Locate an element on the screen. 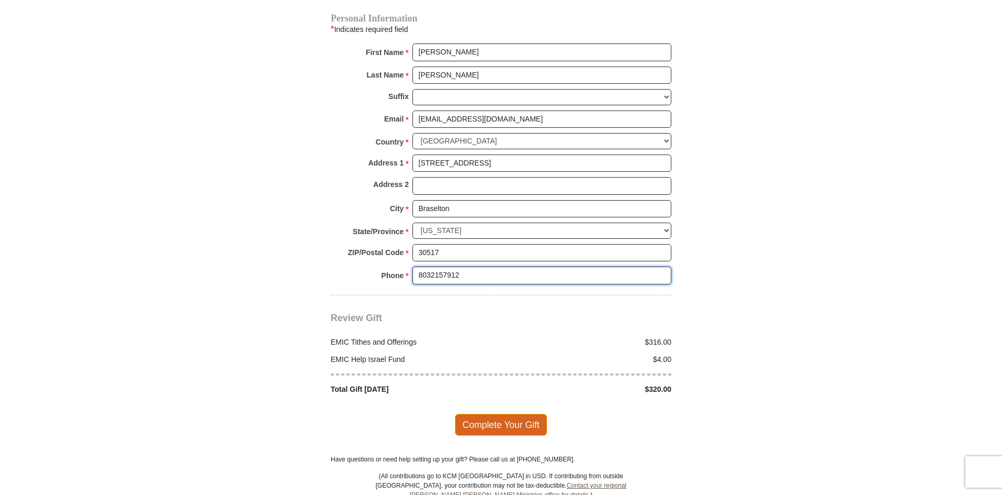 The image size is (1002, 495). strong: Phone is located at coordinates (393, 276).